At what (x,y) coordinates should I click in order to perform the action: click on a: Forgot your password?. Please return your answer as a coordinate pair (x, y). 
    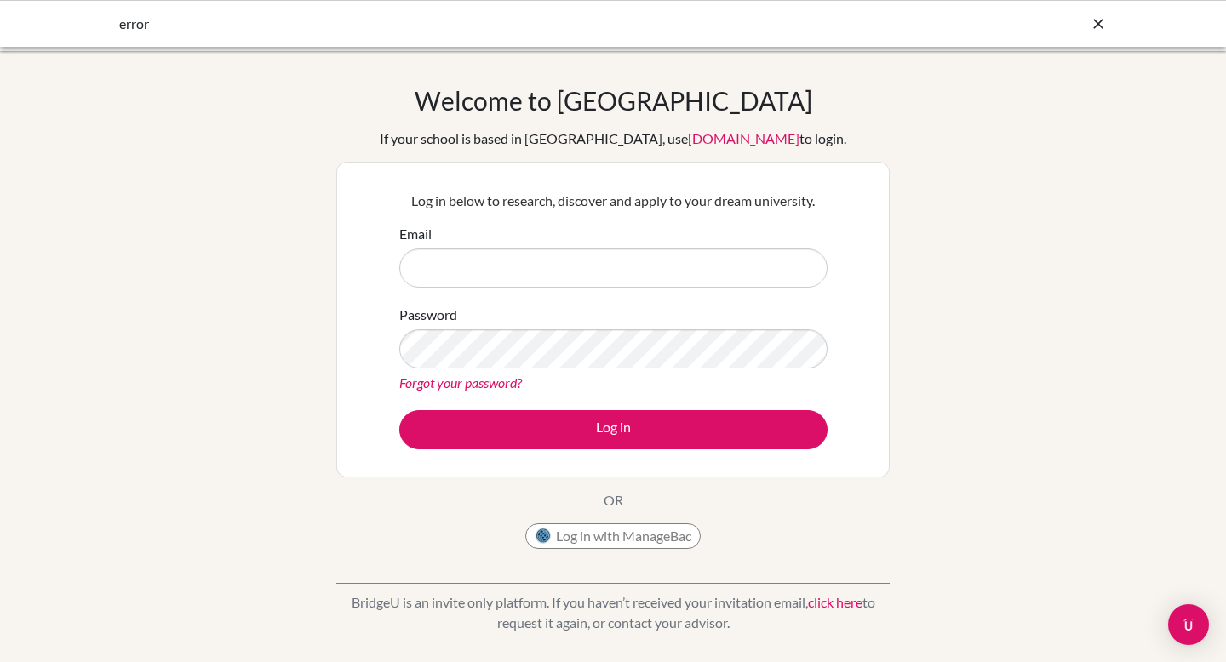
    Looking at the image, I should click on (460, 382).